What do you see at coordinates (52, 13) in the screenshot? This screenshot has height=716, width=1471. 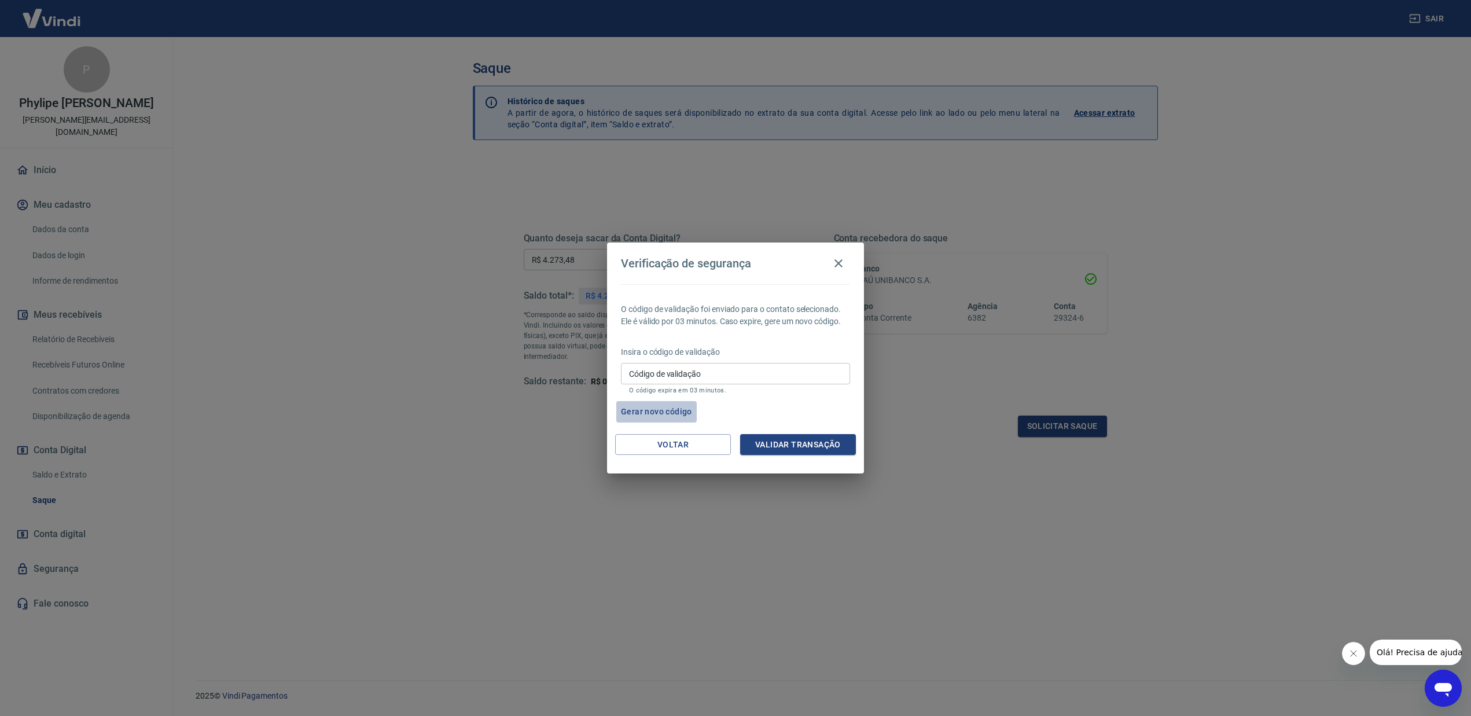 I see `span: Olá! Precisa de ajuda?` at bounding box center [52, 13].